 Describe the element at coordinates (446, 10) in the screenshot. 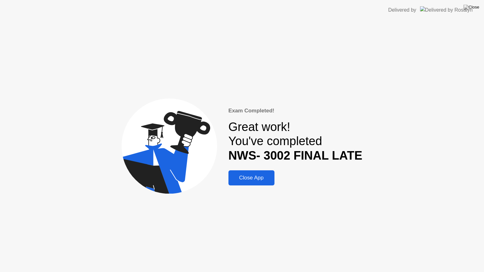

I see `img: Delivered by Rosalyn` at that location.